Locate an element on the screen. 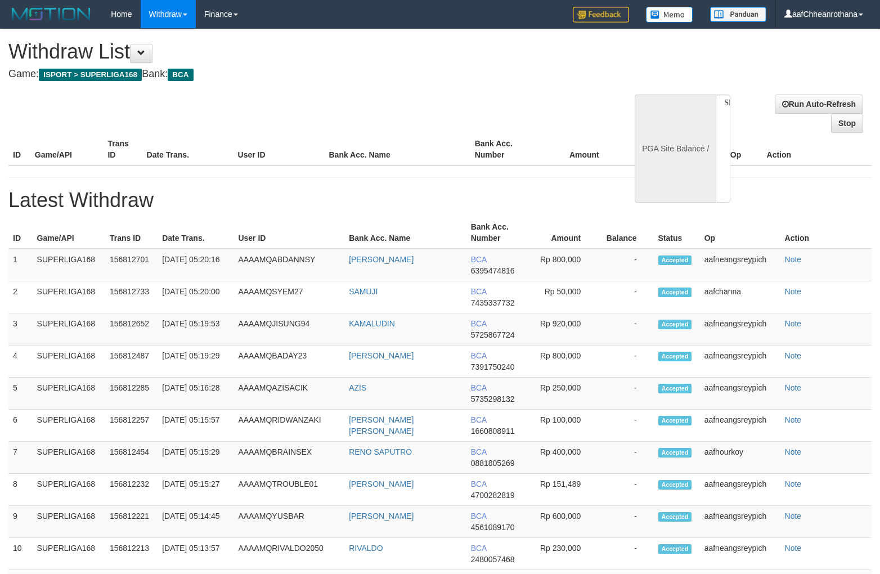  td: 5 is located at coordinates (20, 393).